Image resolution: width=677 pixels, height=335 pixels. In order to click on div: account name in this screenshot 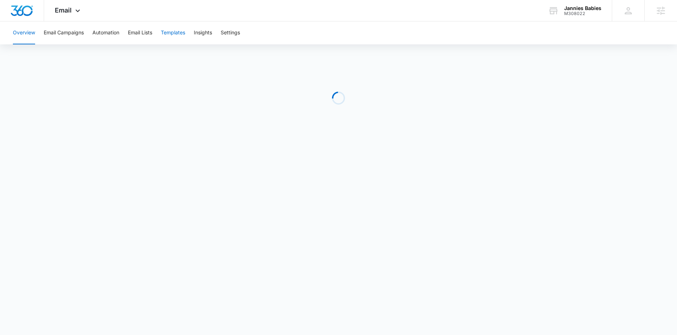, I will do `click(583, 8)`.